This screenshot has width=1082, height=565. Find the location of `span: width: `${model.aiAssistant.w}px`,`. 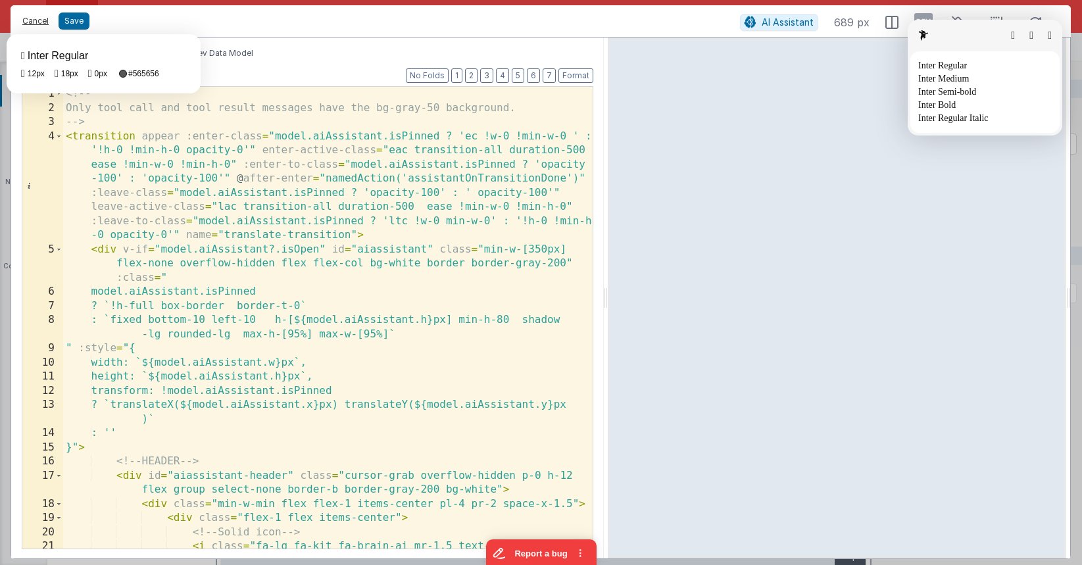

span: width: `${model.aiAssistant.w}px`, is located at coordinates (199, 362).